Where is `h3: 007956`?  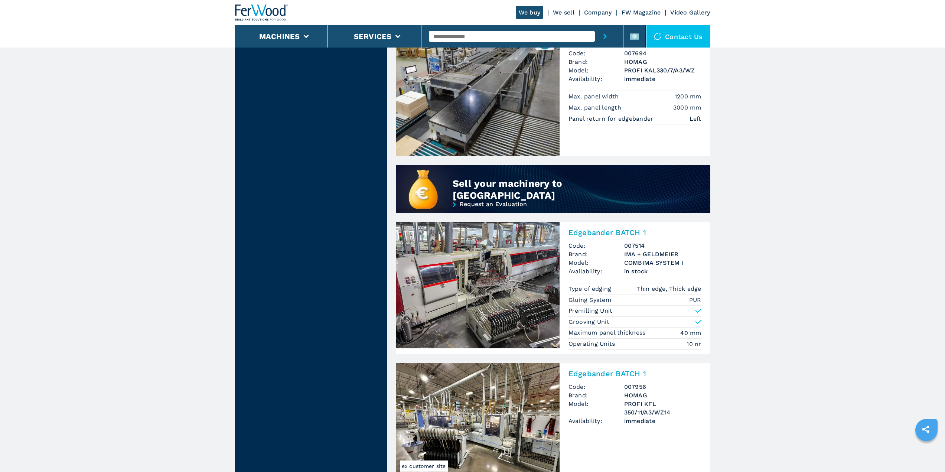 h3: 007956 is located at coordinates (663, 387).